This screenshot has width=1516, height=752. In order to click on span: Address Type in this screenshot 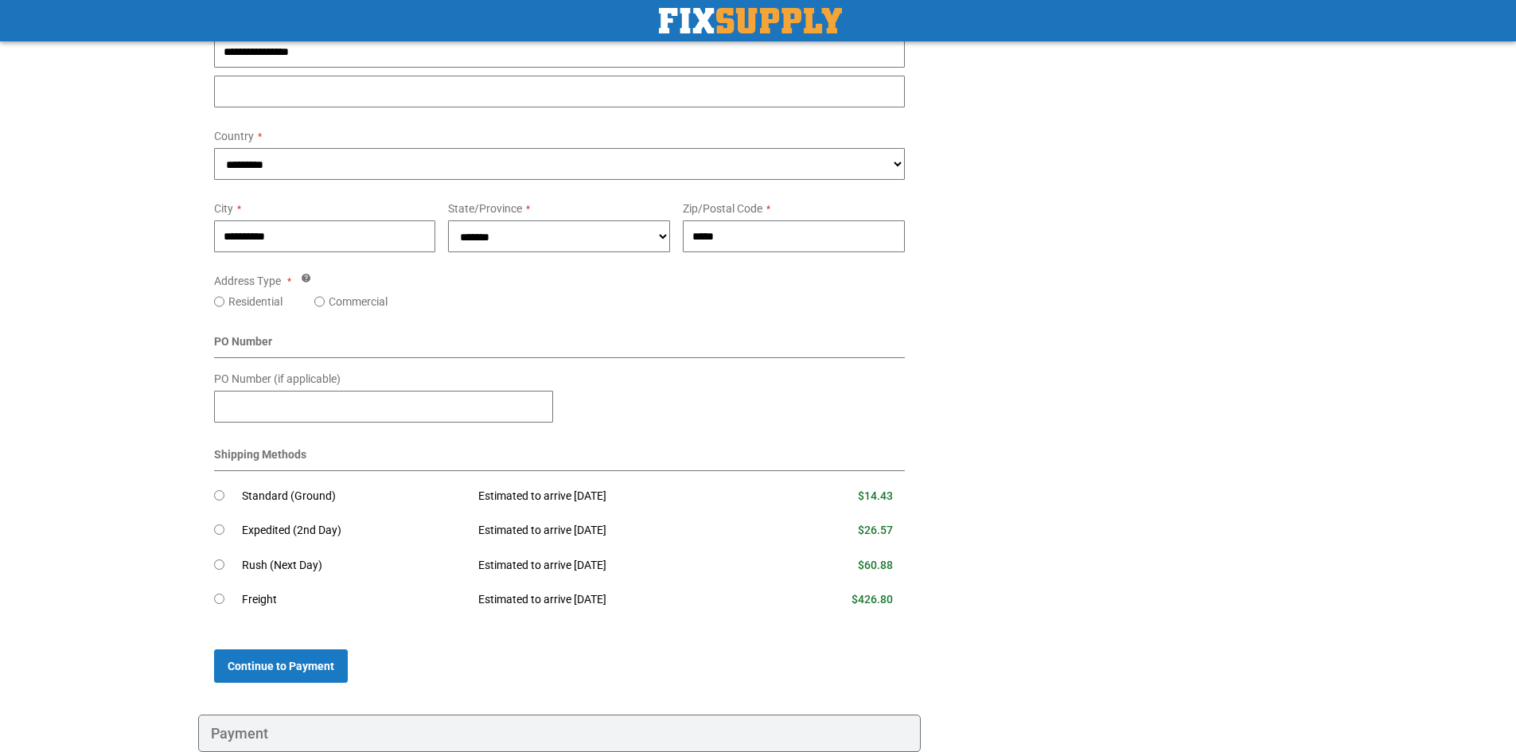, I will do `click(248, 281)`.